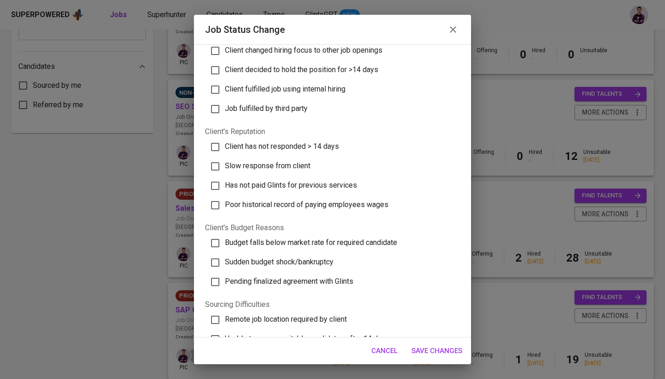 The image size is (665, 379). Describe the element at coordinates (282, 146) in the screenshot. I see `span: Client has not responded > 14 days` at that location.